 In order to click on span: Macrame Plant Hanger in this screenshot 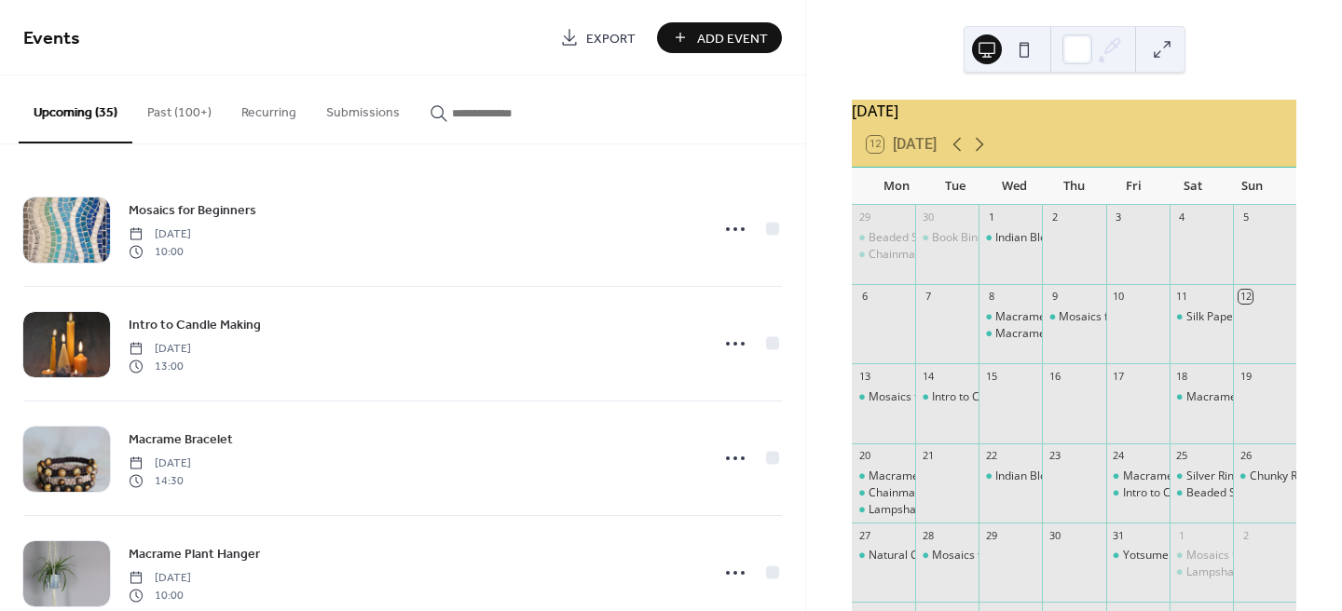, I will do `click(194, 554)`.